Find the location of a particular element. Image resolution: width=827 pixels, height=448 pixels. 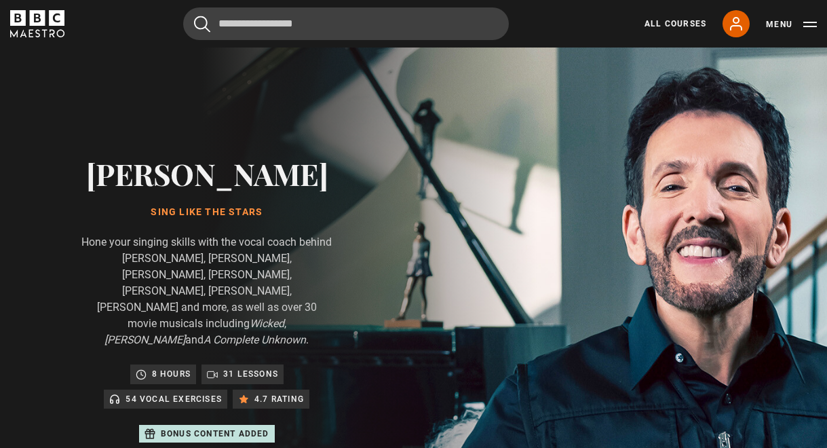

p: 31 lessons is located at coordinates (250, 374).